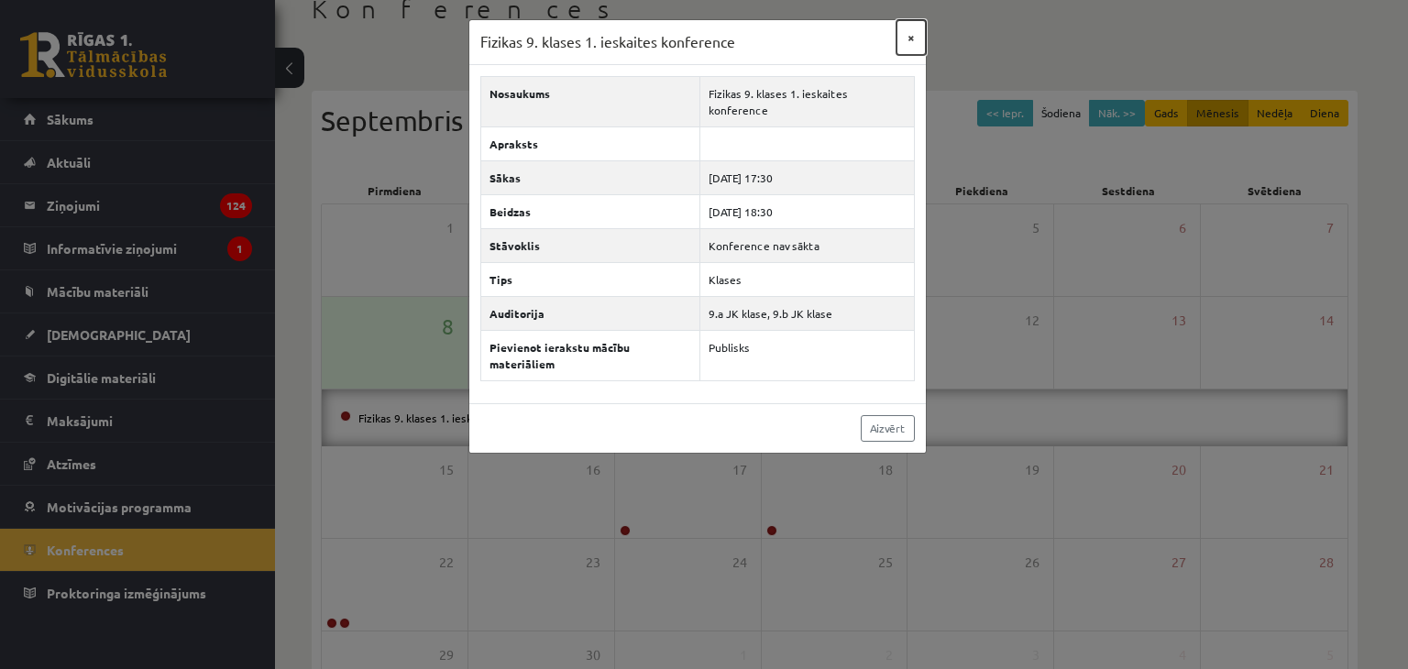 The image size is (1408, 669). Describe the element at coordinates (806, 101) in the screenshot. I see `td: Fizikas 9. klases 1. ieskaites konference` at that location.